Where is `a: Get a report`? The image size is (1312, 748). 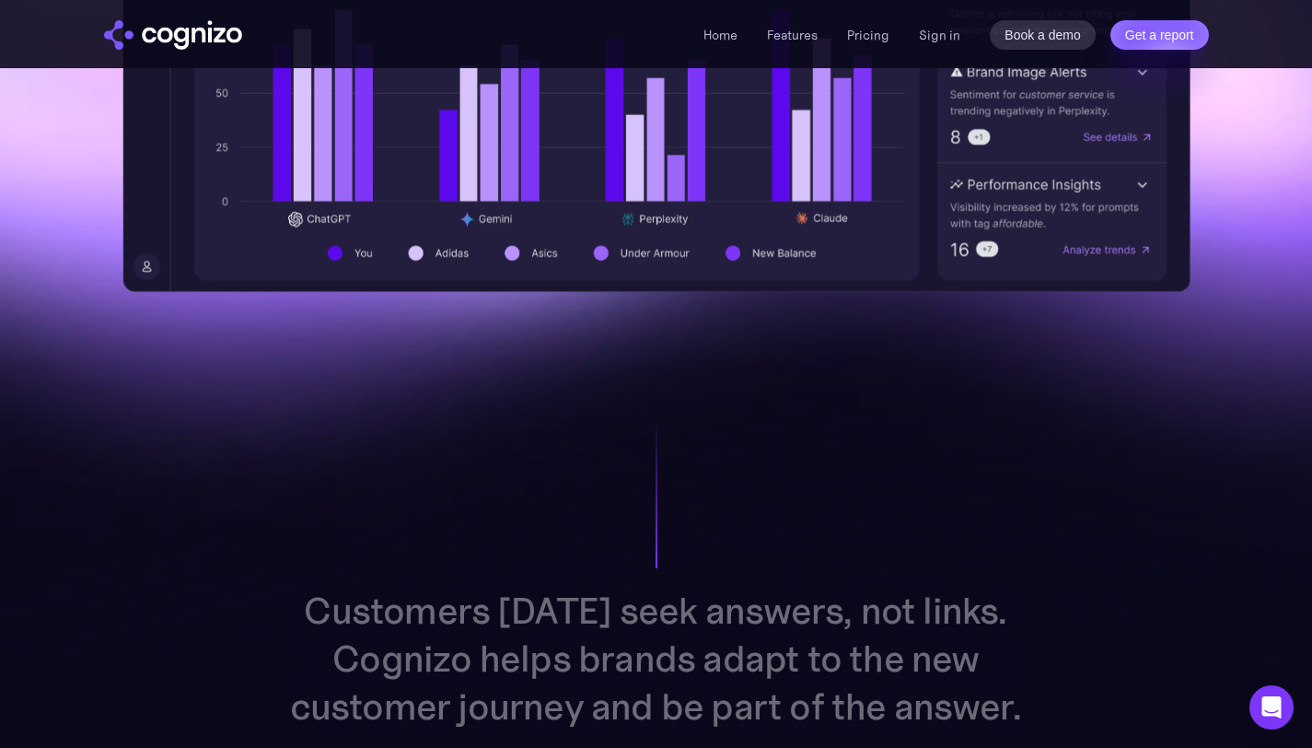 a: Get a report is located at coordinates (1159, 35).